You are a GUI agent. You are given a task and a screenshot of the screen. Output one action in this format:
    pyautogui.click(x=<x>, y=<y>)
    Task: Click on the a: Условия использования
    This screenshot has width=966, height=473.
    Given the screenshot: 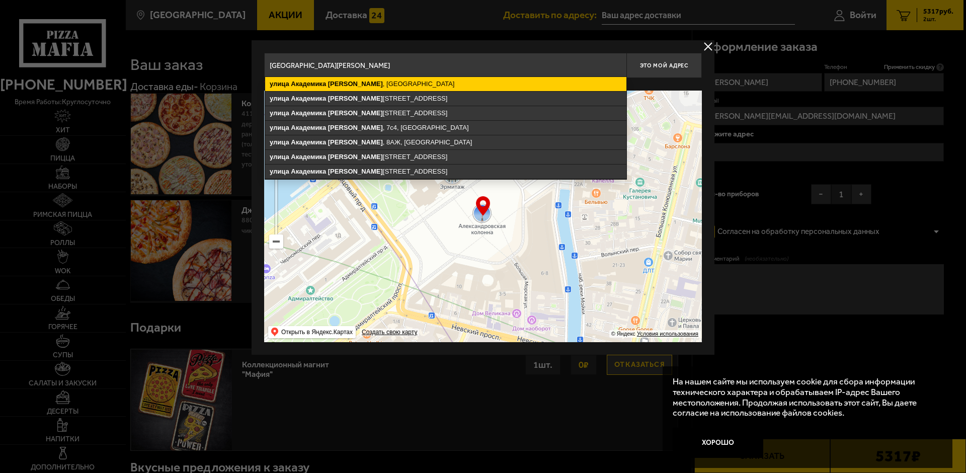 What is the action you would take?
    pyautogui.click(x=667, y=333)
    